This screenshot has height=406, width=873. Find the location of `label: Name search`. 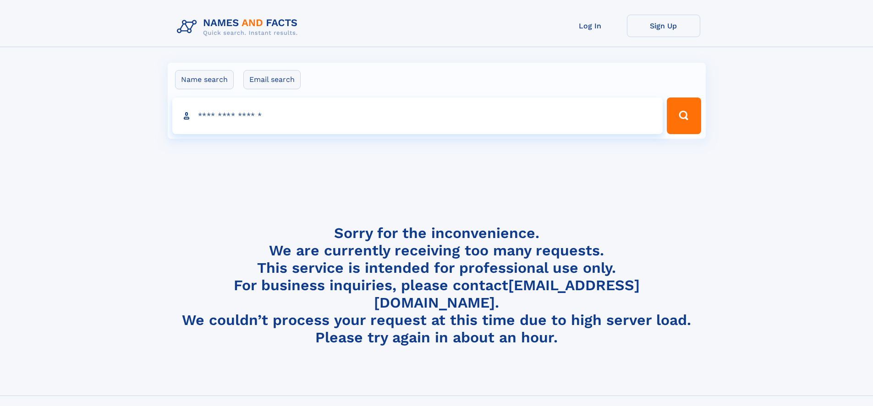

label: Name search is located at coordinates (204, 80).